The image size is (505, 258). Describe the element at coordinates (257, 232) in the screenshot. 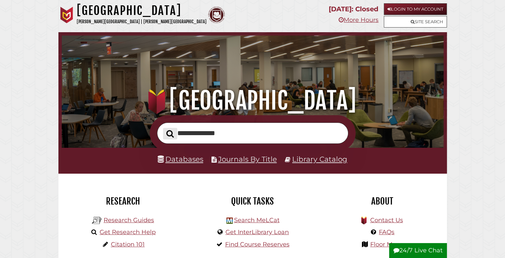

I see `a: Get InterLibrary Loan` at that location.